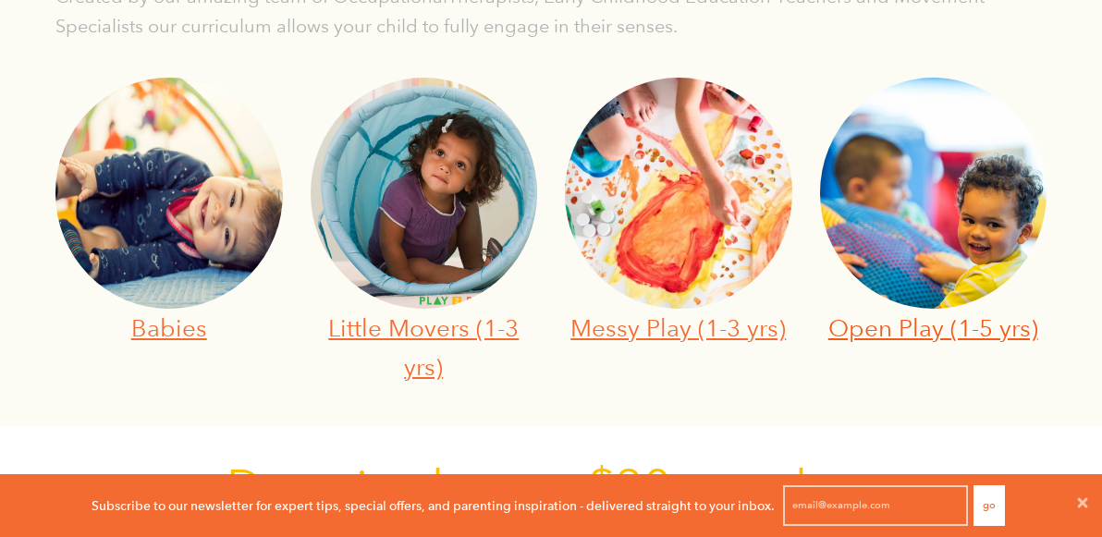 This screenshot has height=537, width=1102. I want to click on button: Go, so click(989, 506).